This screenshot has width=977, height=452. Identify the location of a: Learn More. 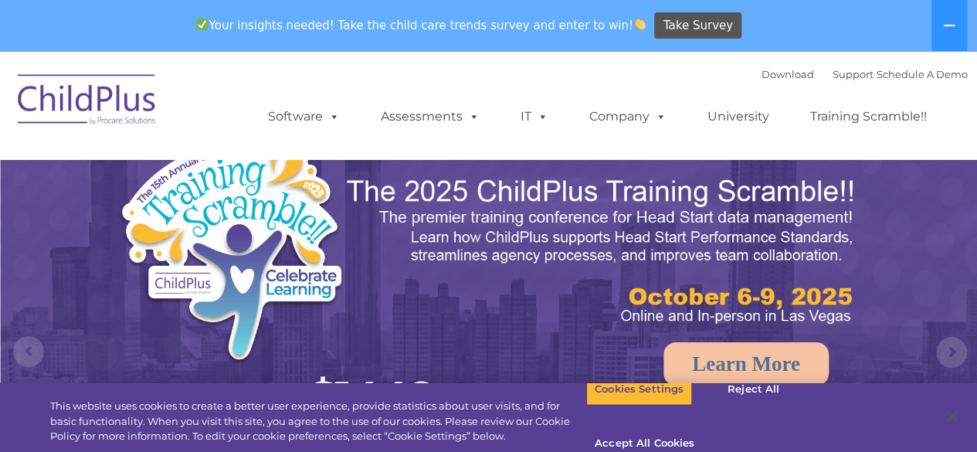
(746, 364).